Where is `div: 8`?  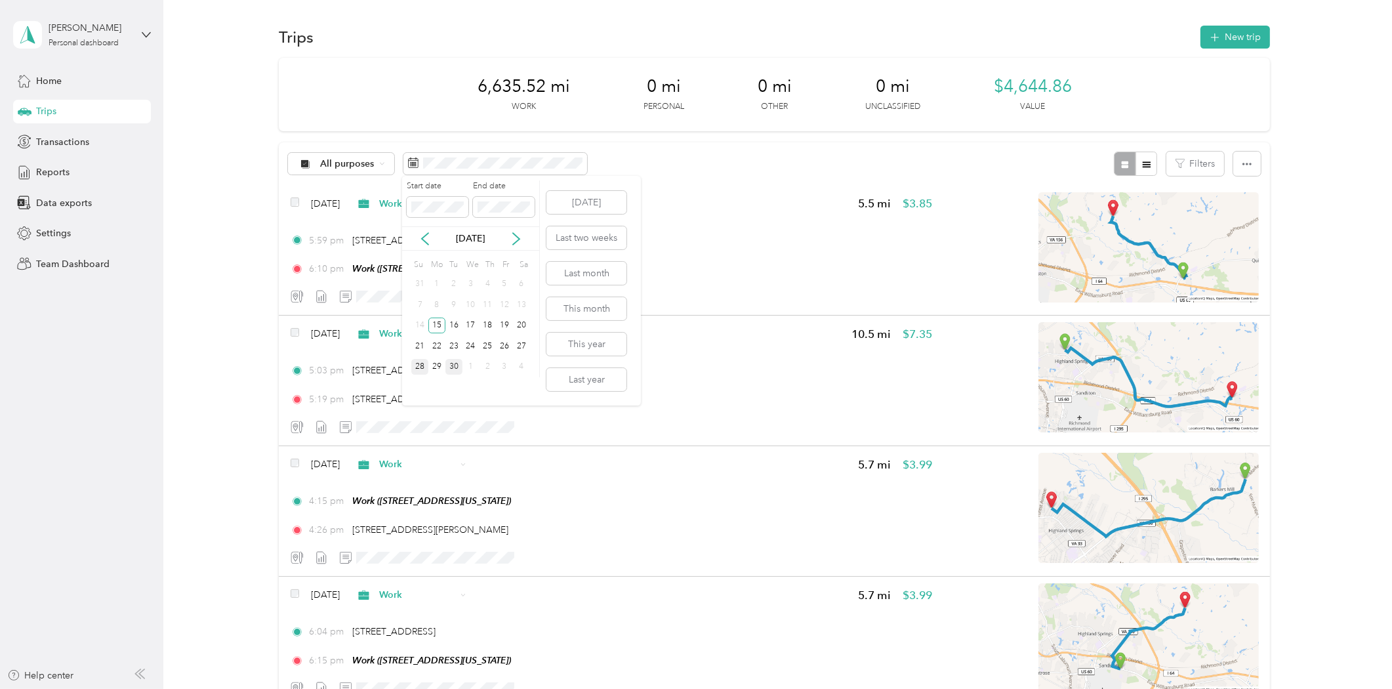 div: 8 is located at coordinates (437, 304).